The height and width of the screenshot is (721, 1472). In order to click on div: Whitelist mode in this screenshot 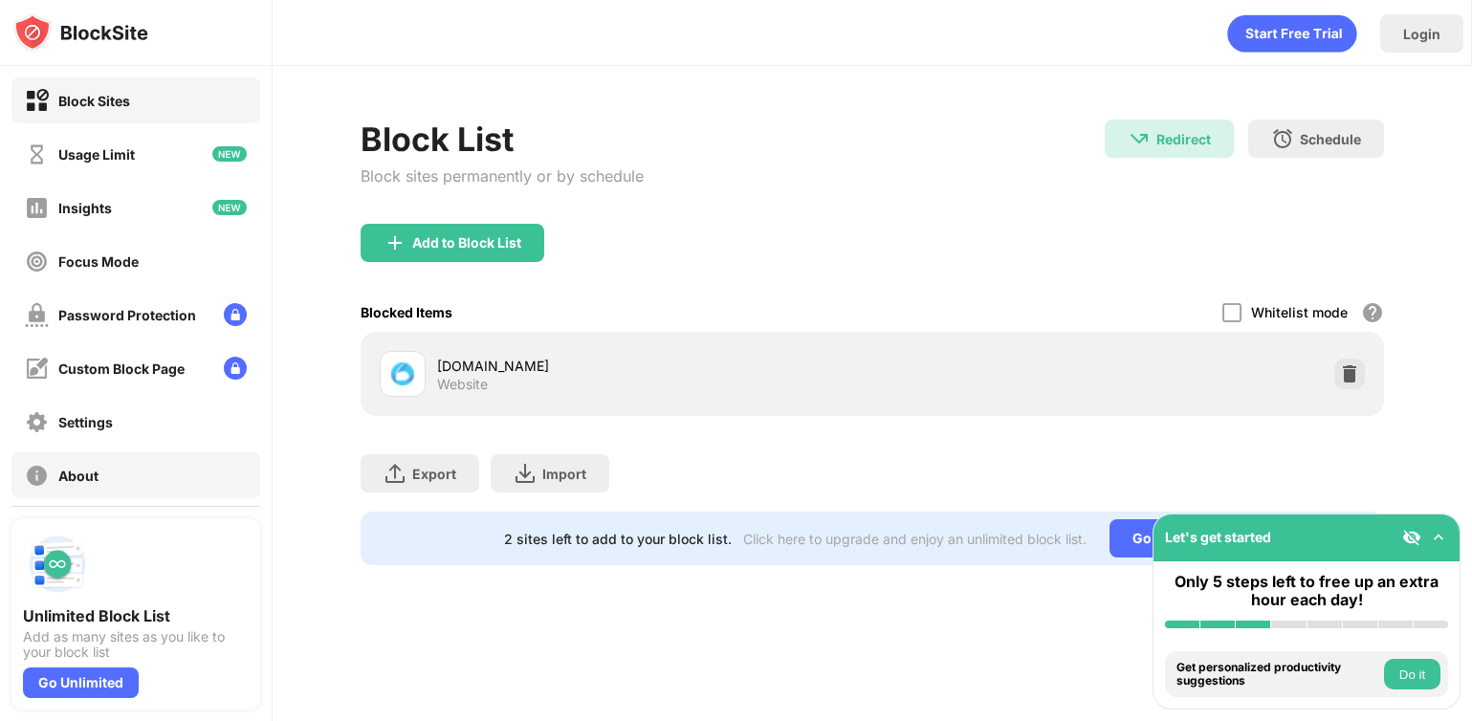, I will do `click(1299, 312)`.